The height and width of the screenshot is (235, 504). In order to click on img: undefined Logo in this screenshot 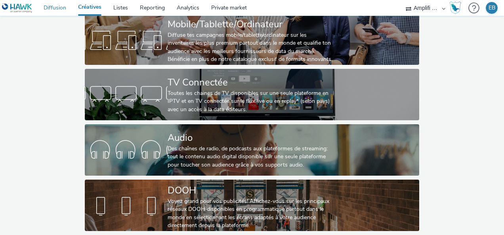, I will do `click(17, 8)`.